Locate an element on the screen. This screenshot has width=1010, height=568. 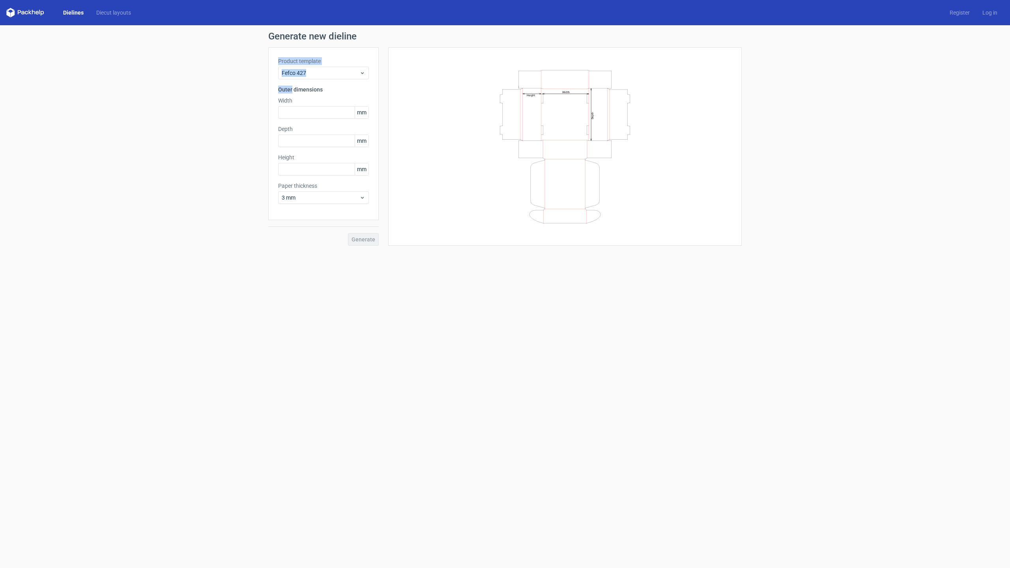
label: Width is located at coordinates (324, 101).